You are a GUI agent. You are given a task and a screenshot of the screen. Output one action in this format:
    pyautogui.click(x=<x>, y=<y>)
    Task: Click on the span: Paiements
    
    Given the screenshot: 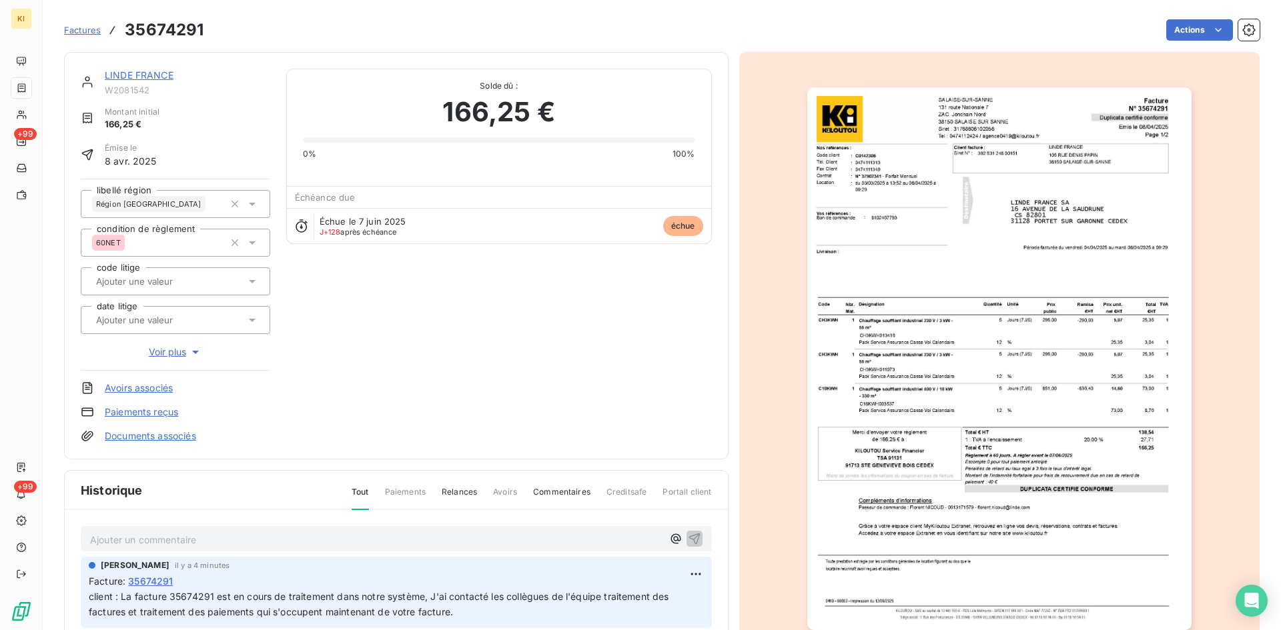 What is the action you would take?
    pyautogui.click(x=405, y=498)
    